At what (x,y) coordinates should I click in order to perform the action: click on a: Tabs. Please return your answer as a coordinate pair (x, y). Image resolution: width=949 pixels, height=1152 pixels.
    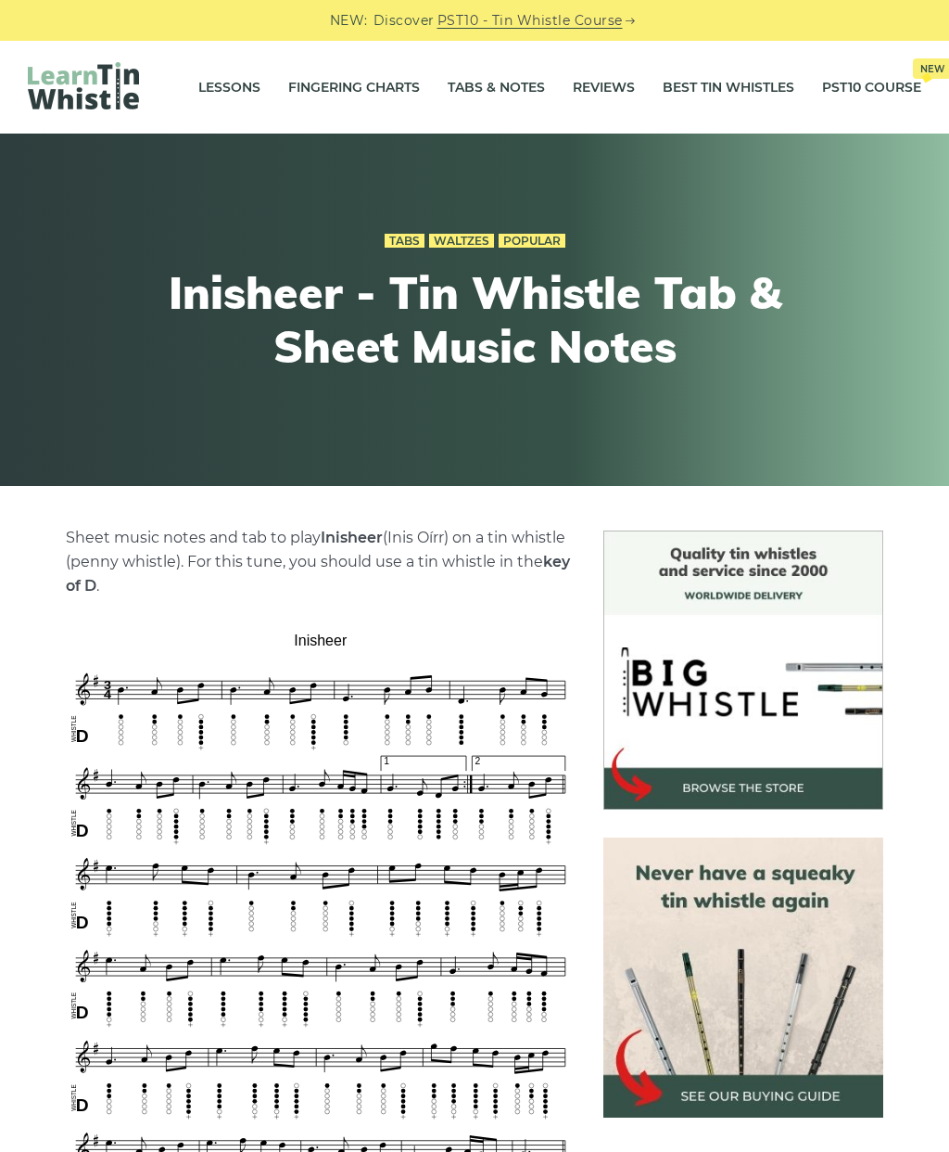
    Looking at the image, I should click on (404, 241).